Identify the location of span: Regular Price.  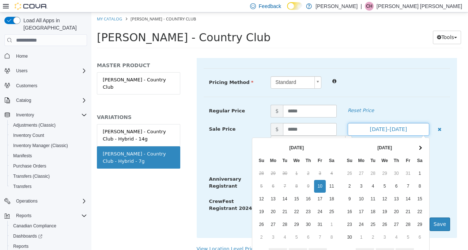
(136, 98).